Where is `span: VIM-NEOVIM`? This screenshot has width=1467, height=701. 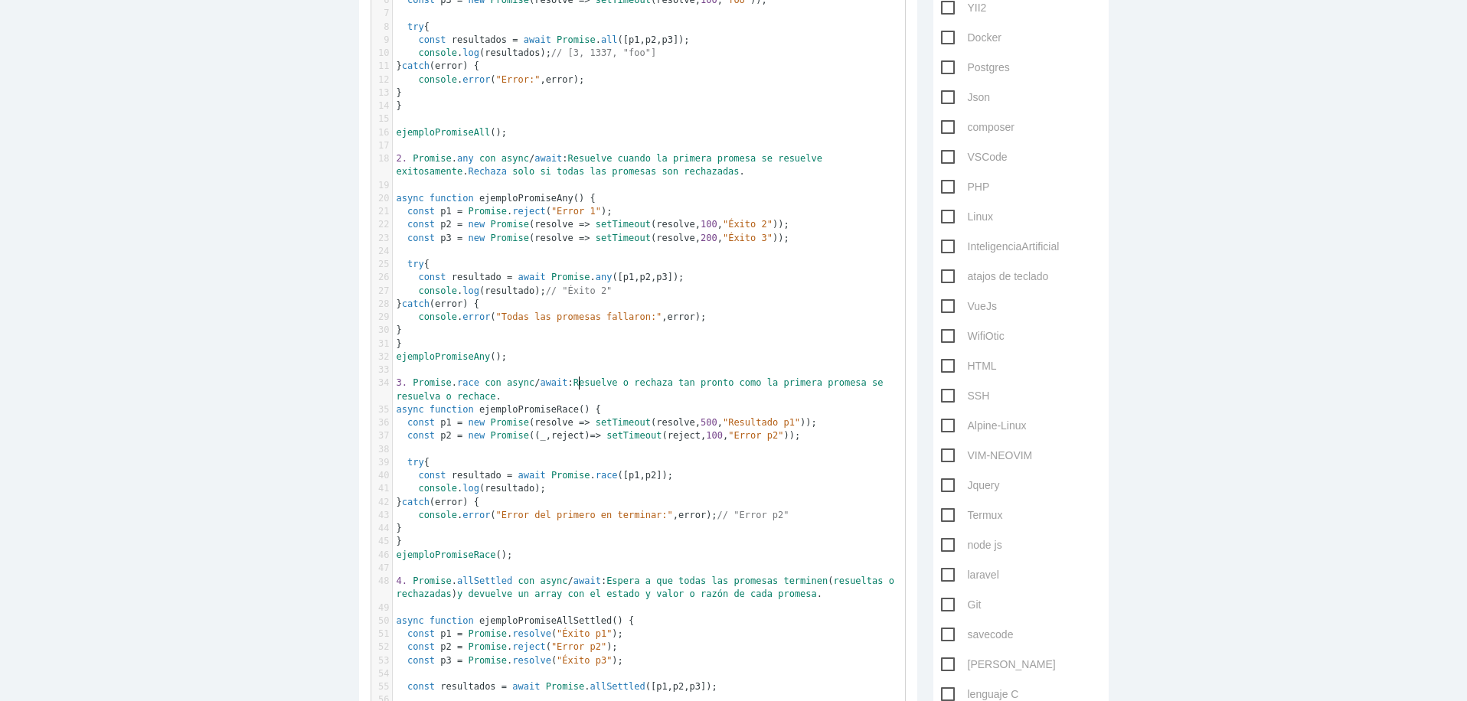 span: VIM-NEOVIM is located at coordinates (987, 456).